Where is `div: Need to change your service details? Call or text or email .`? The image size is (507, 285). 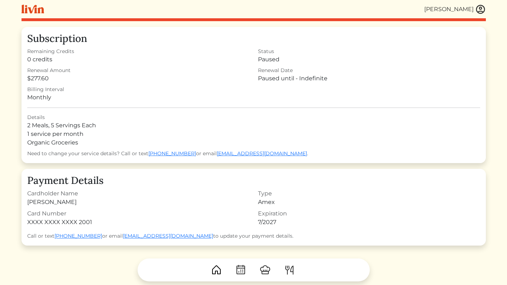
div: Need to change your service details? Call or text or email . is located at coordinates (254, 153).